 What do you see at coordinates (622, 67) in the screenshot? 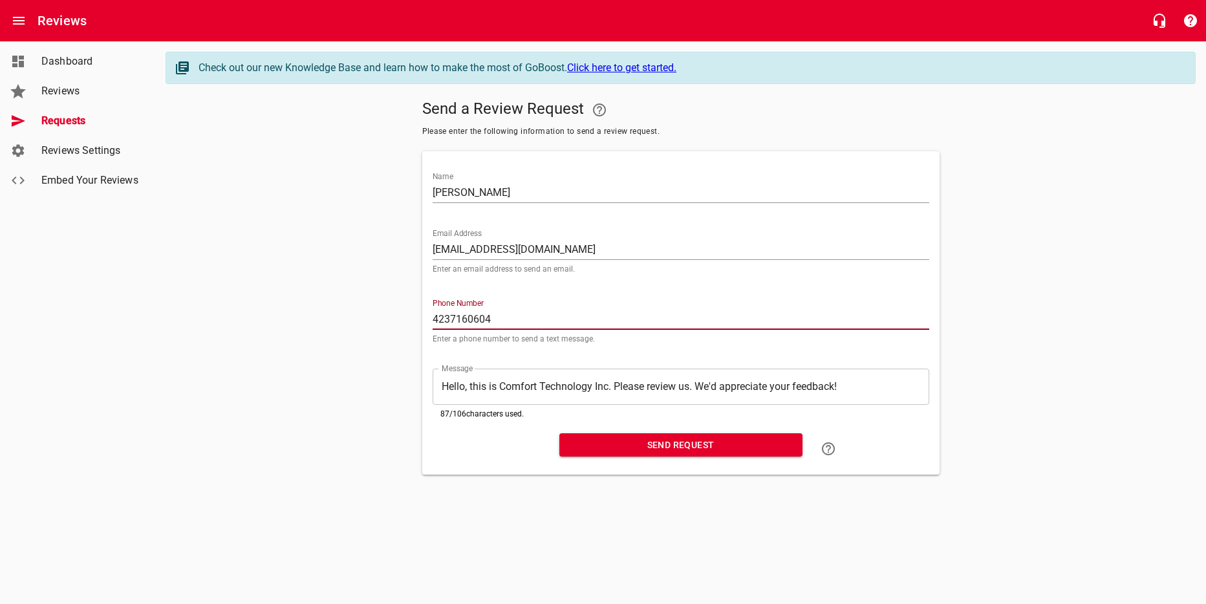
I see `a: Click here to get started.` at bounding box center [622, 67].